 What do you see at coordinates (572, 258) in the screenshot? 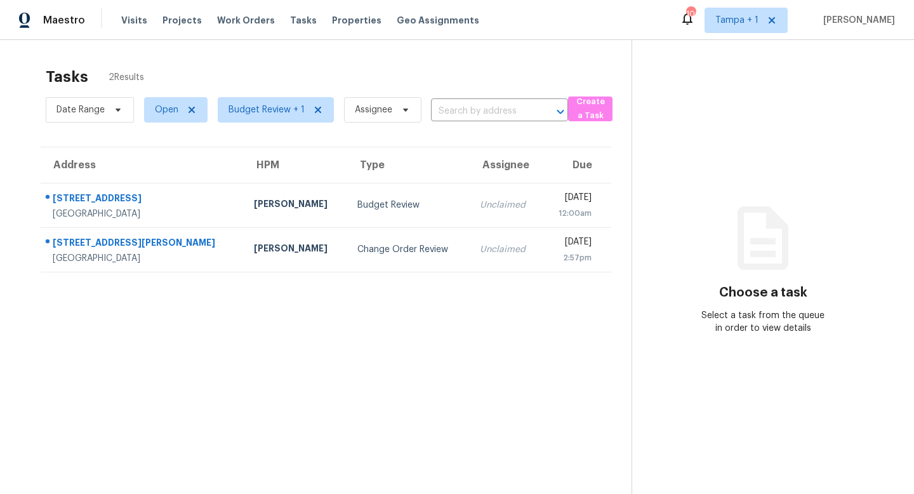
I see `div: 2:57pm` at bounding box center [572, 258].